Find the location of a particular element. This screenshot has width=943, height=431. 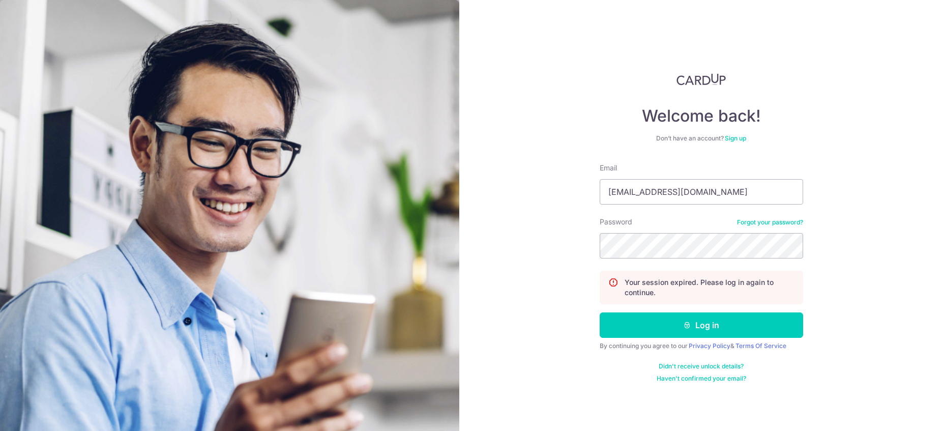

h4: Welcome back! is located at coordinates (702, 116).